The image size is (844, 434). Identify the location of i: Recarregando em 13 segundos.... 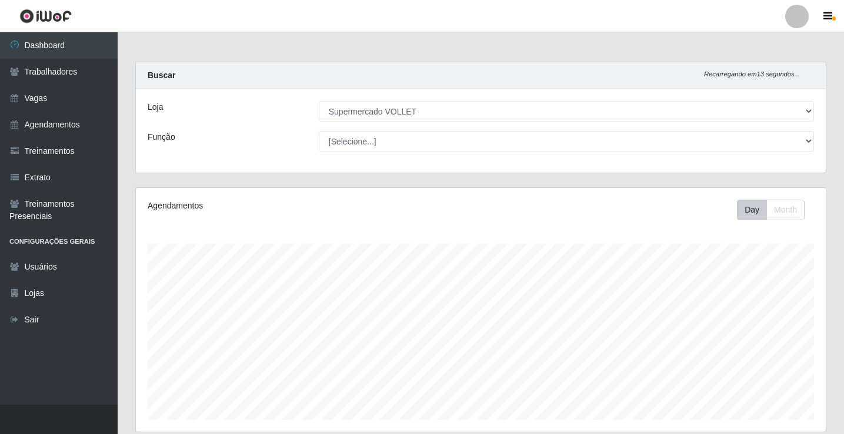
(751, 74).